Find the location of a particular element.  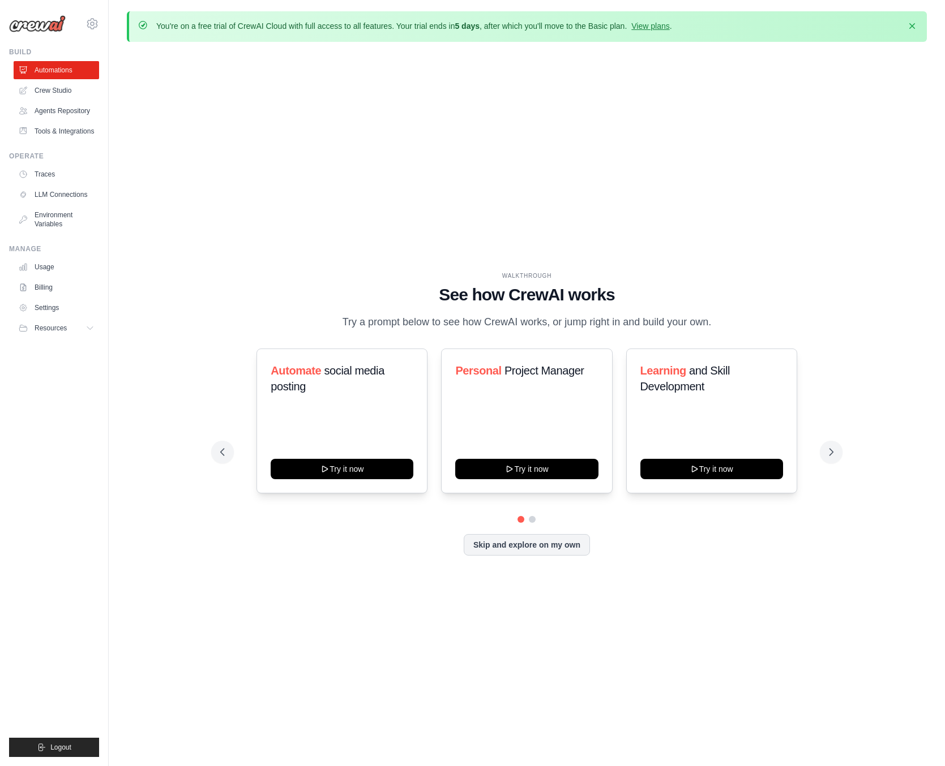

a: Crew Studio is located at coordinates (56, 91).